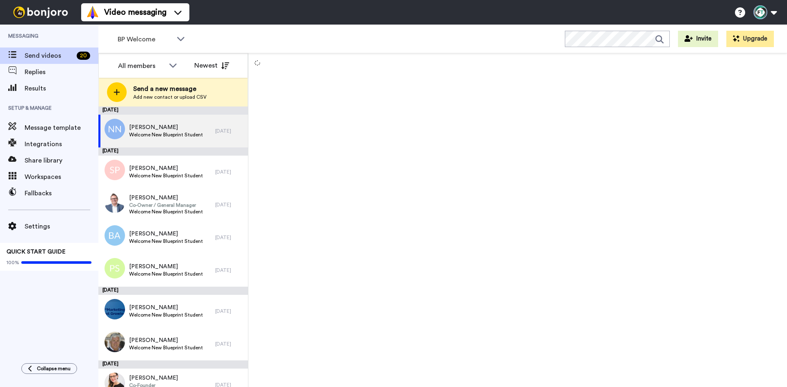 This screenshot has height=387, width=787. What do you see at coordinates (115, 309) in the screenshot?
I see `img: 9883f2bc-2f6d-458a-98bd-f0c67fe469d1.jpg` at bounding box center [115, 309].